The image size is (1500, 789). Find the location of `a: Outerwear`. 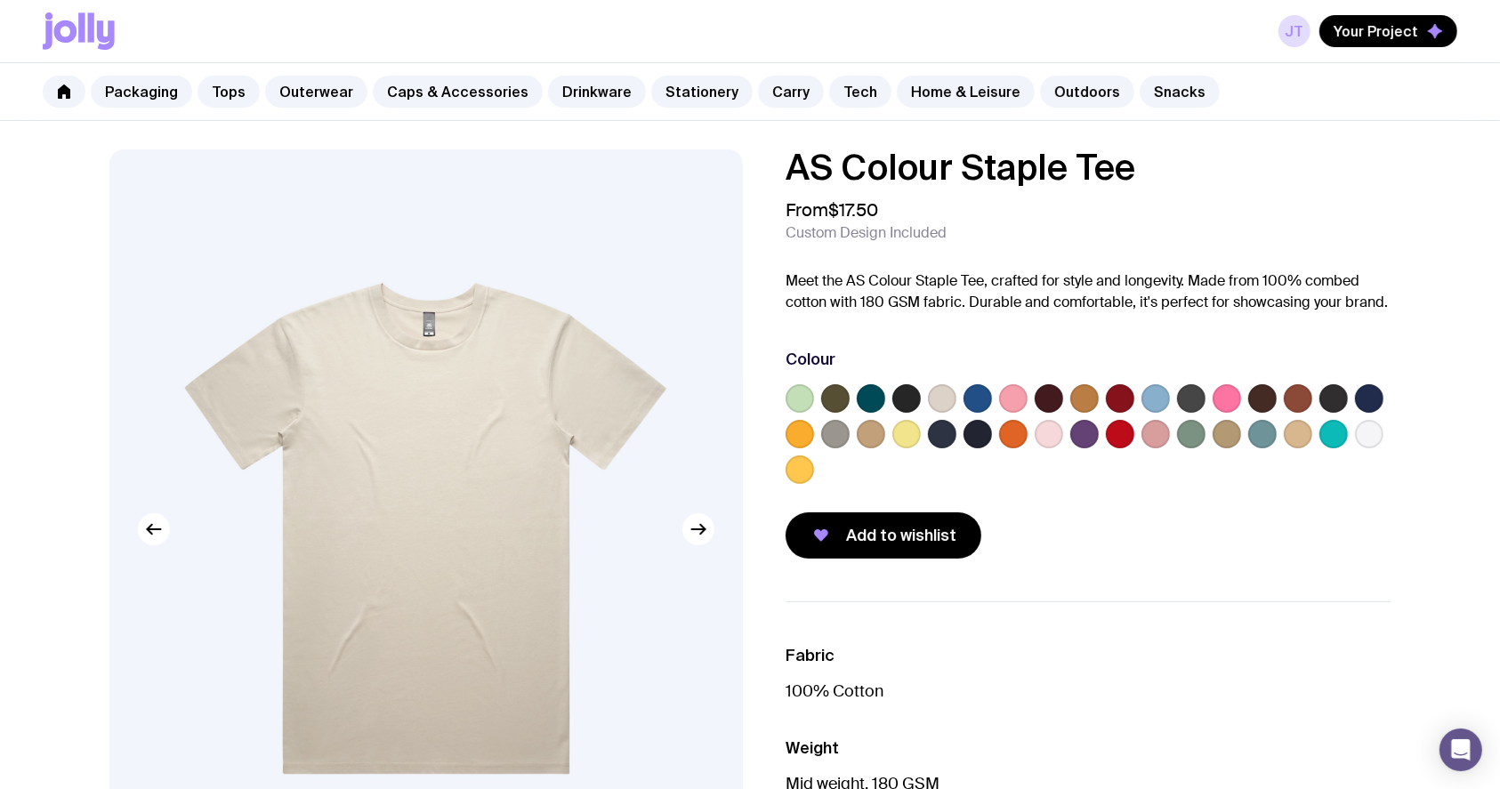

a: Outerwear is located at coordinates (316, 92).